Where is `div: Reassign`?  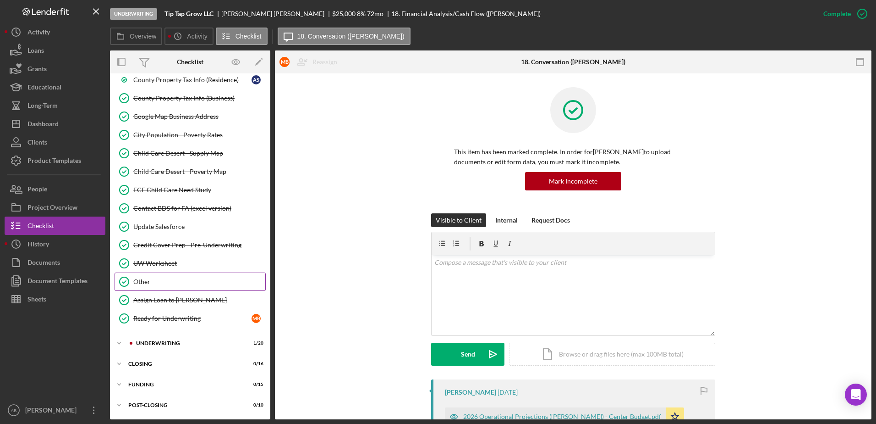
div: Reassign is located at coordinates (325, 62).